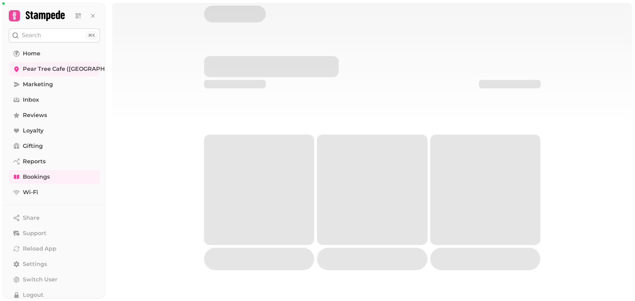 The height and width of the screenshot is (301, 635). What do you see at coordinates (31, 218) in the screenshot?
I see `span: Share` at bounding box center [31, 218].